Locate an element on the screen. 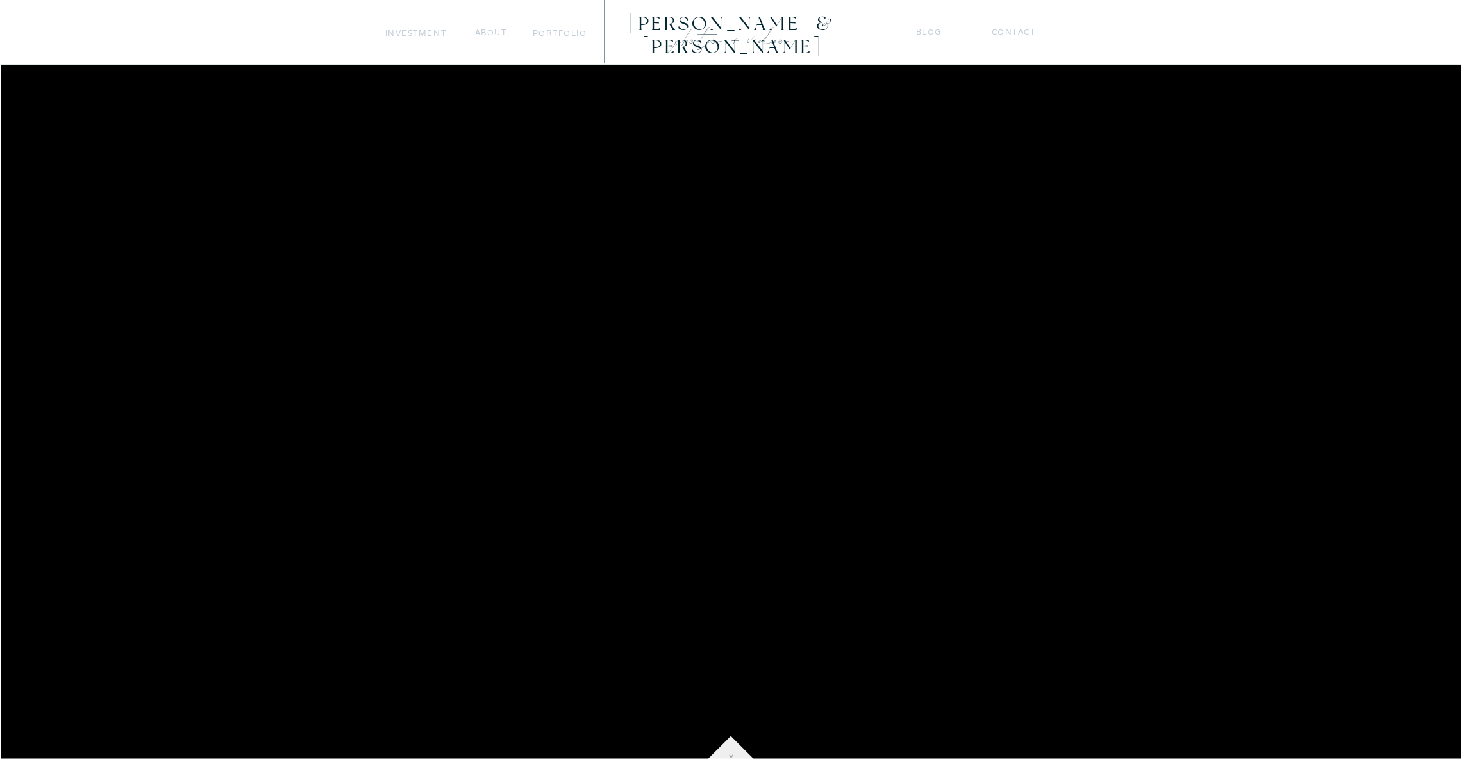  a: portfolio is located at coordinates (560, 33).